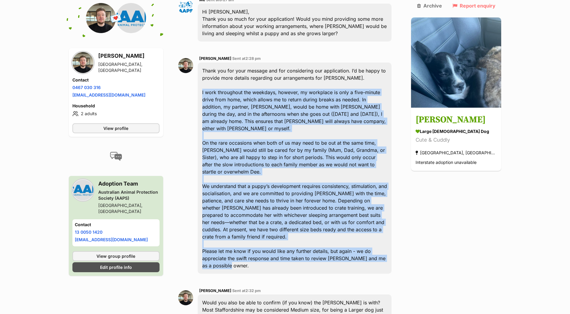 Image resolution: width=570 pixels, height=314 pixels. I want to click on li: 2 adults, so click(116, 114).